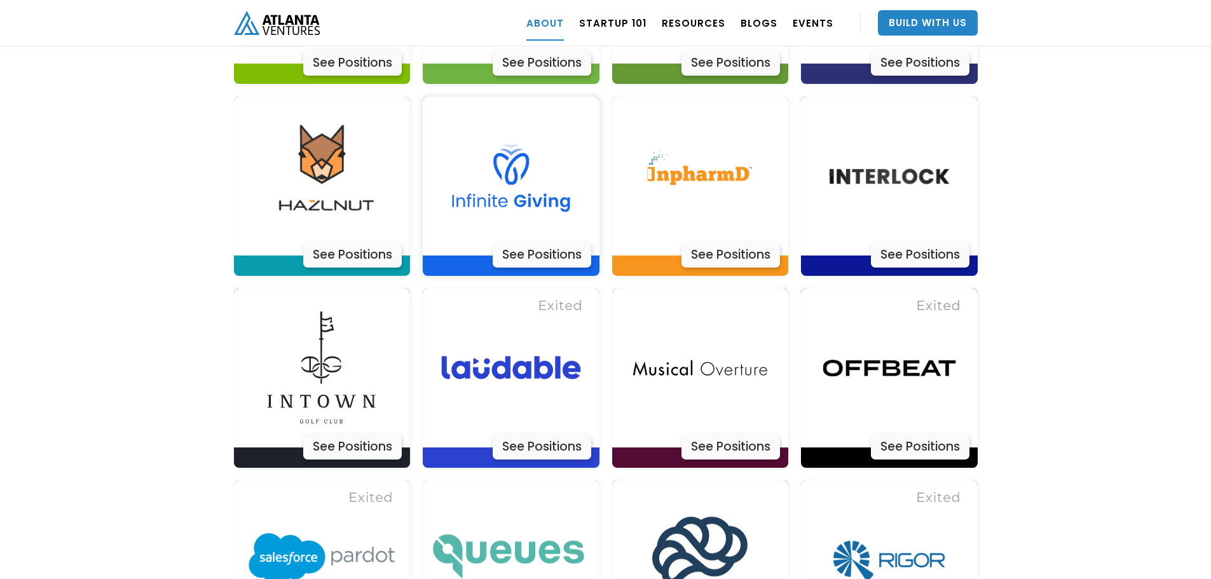  I want to click on a: Build With Us, so click(927, 23).